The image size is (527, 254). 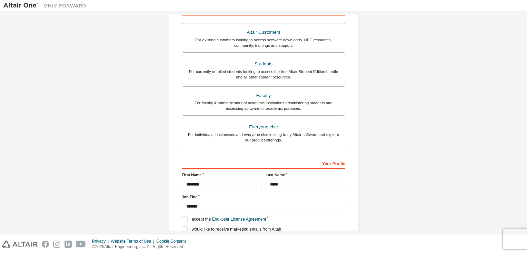 I want to click on div: Faculty, so click(x=263, y=96).